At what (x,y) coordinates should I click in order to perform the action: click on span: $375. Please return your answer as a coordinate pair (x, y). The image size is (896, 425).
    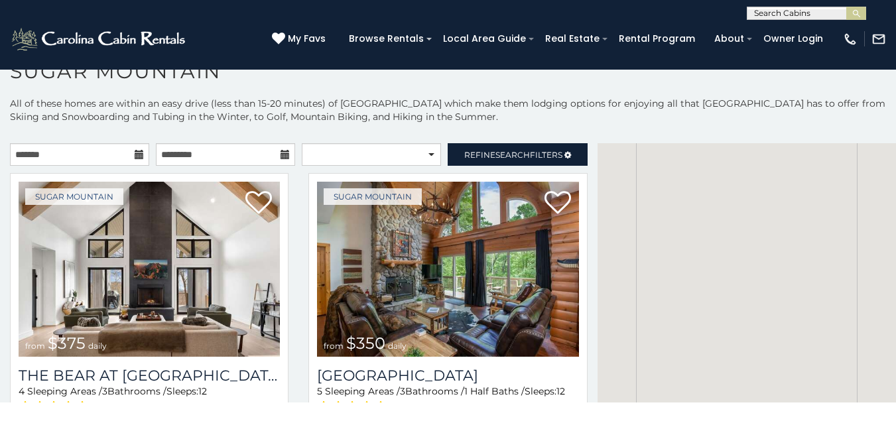
    Looking at the image, I should click on (66, 343).